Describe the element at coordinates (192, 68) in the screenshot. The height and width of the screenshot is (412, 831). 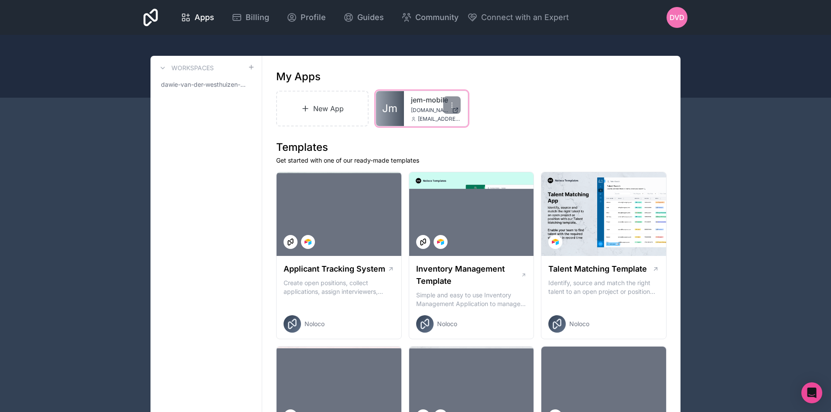
I see `h3: Workspaces` at that location.